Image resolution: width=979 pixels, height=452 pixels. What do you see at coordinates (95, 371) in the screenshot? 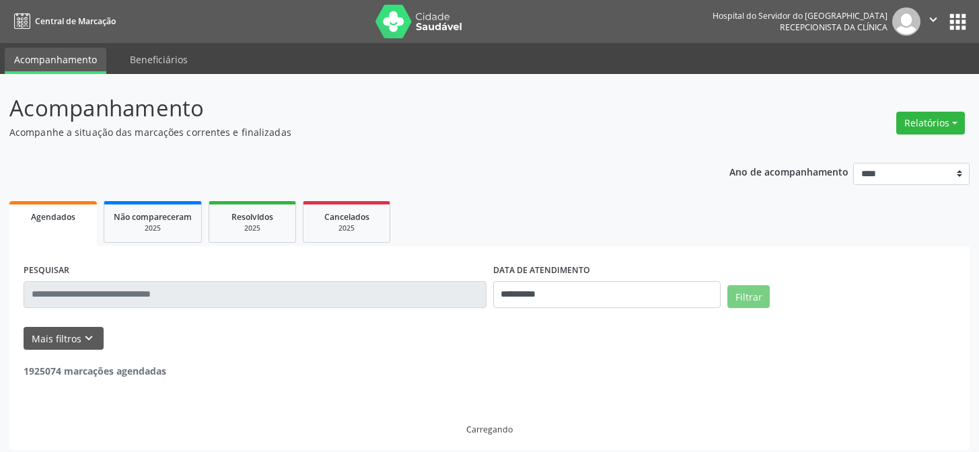
I see `strong: 1925074 marcações agendadas` at bounding box center [95, 371].